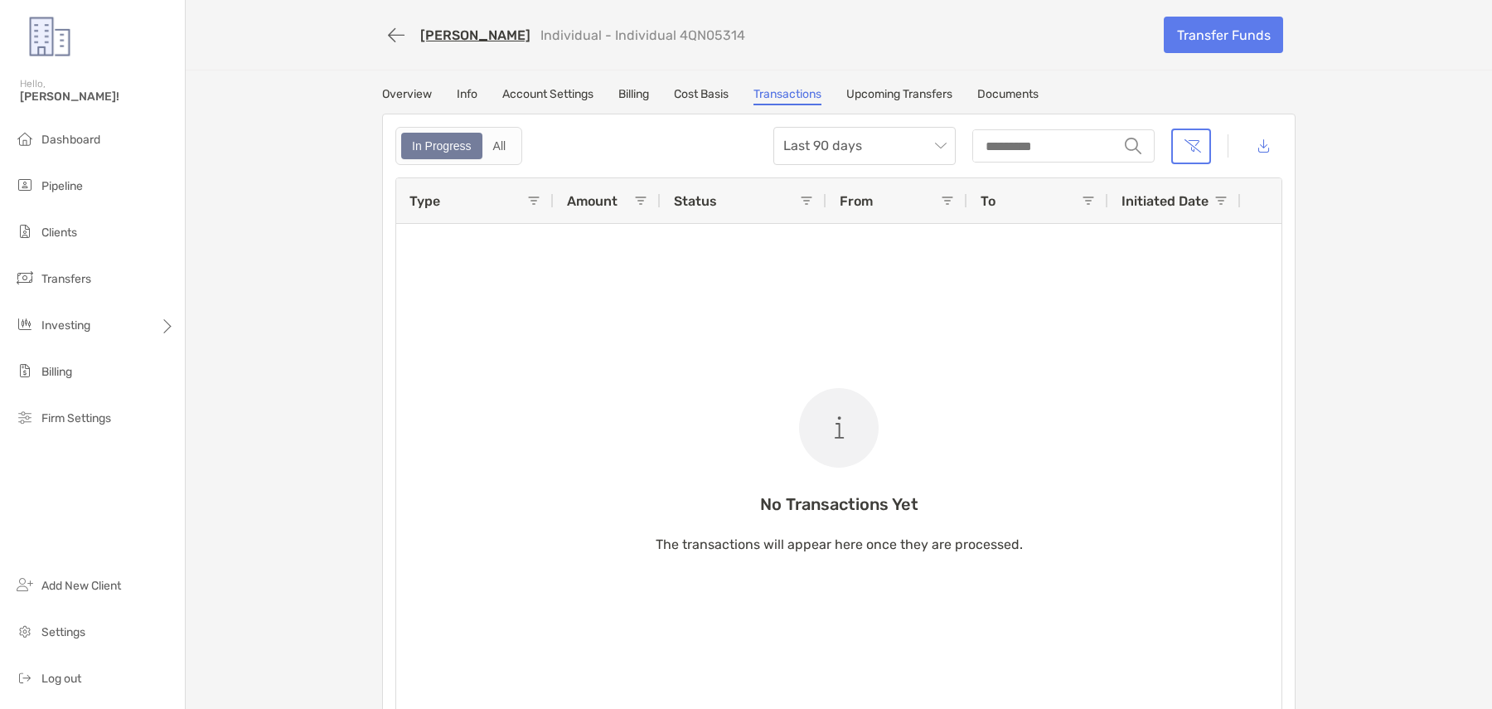 This screenshot has width=1492, height=709. Describe the element at coordinates (500, 146) in the screenshot. I see `div: All` at that location.